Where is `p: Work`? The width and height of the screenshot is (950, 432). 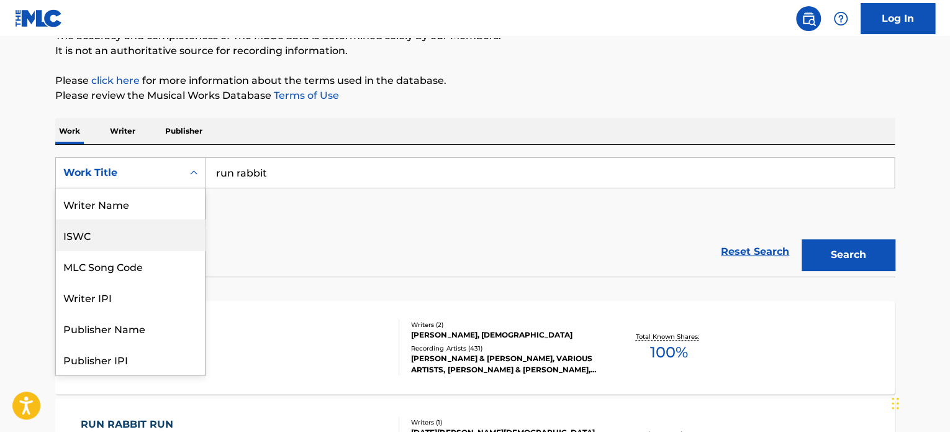
p: Work is located at coordinates (70, 131).